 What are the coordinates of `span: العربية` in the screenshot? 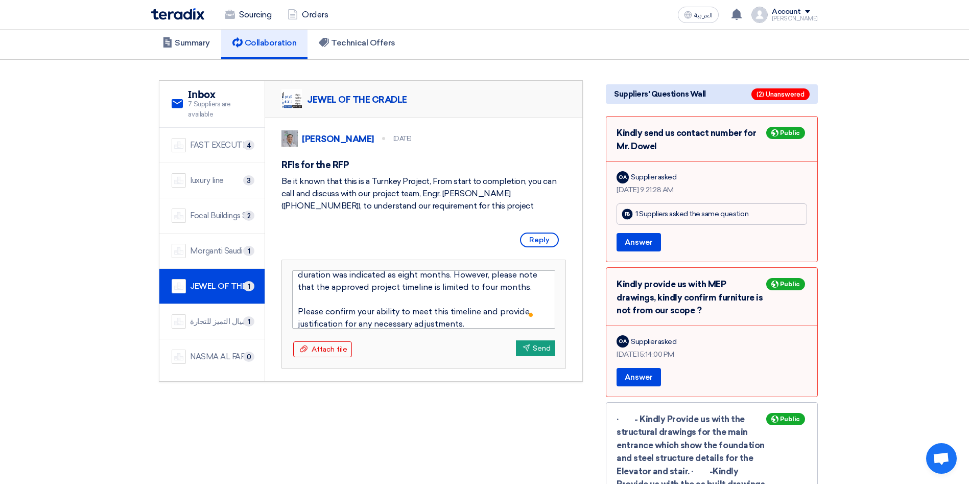 It's located at (703, 15).